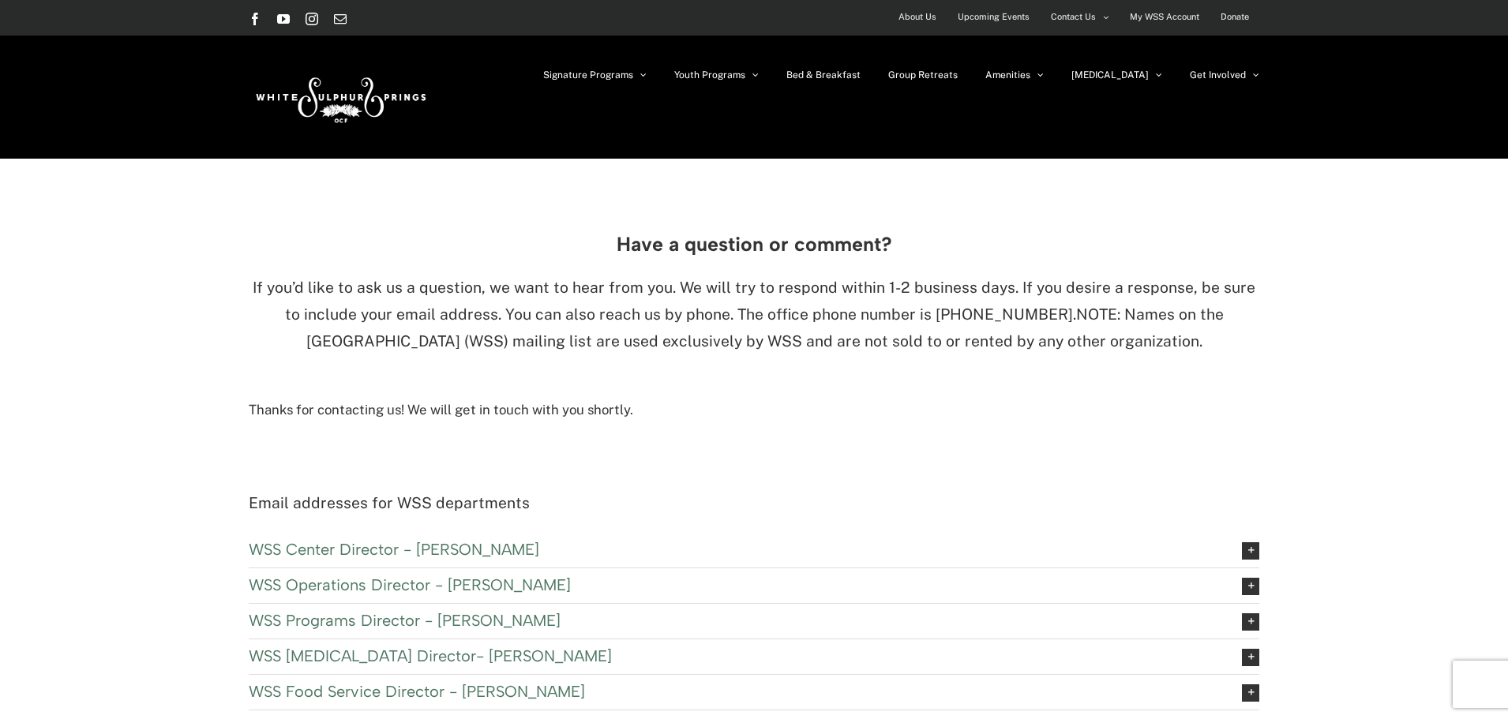 The height and width of the screenshot is (719, 1508). I want to click on span: My WSS Account, so click(1165, 17).